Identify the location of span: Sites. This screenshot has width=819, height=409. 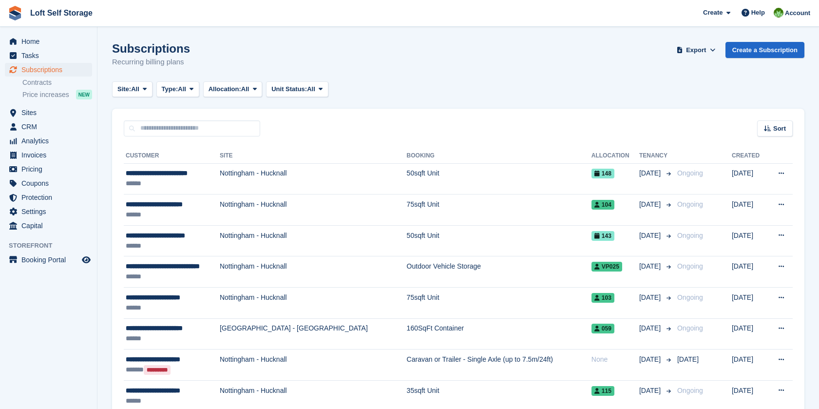
(51, 113).